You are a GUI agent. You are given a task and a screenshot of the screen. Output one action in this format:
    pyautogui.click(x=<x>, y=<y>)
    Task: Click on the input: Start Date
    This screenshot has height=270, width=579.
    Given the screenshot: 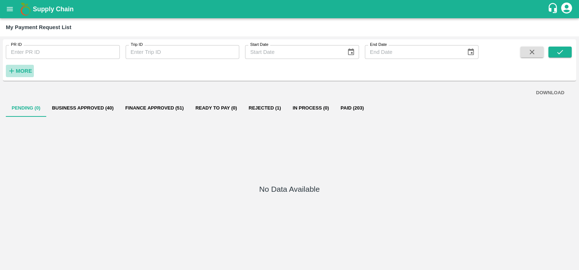 What is the action you would take?
    pyautogui.click(x=293, y=52)
    